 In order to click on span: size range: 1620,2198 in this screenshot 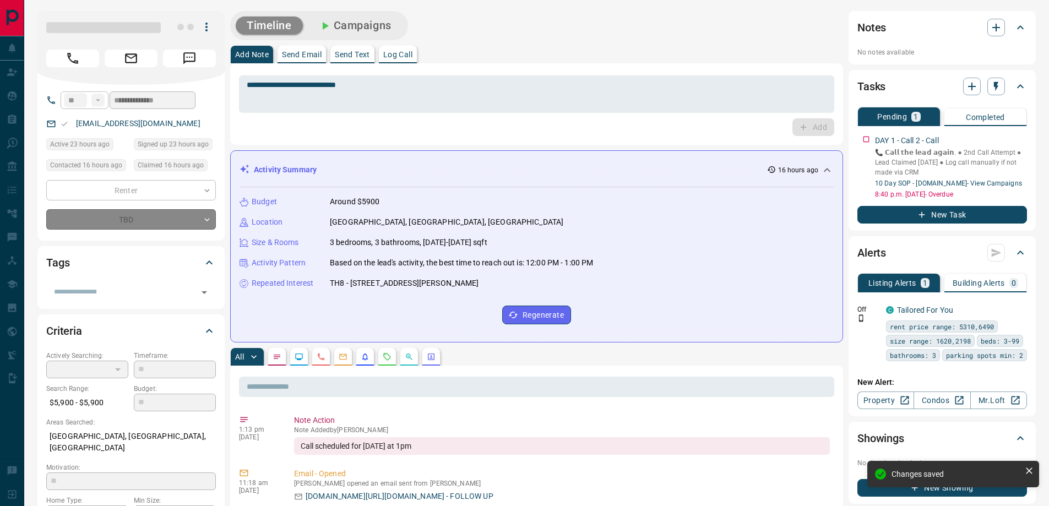, I will do `click(930, 341)`.